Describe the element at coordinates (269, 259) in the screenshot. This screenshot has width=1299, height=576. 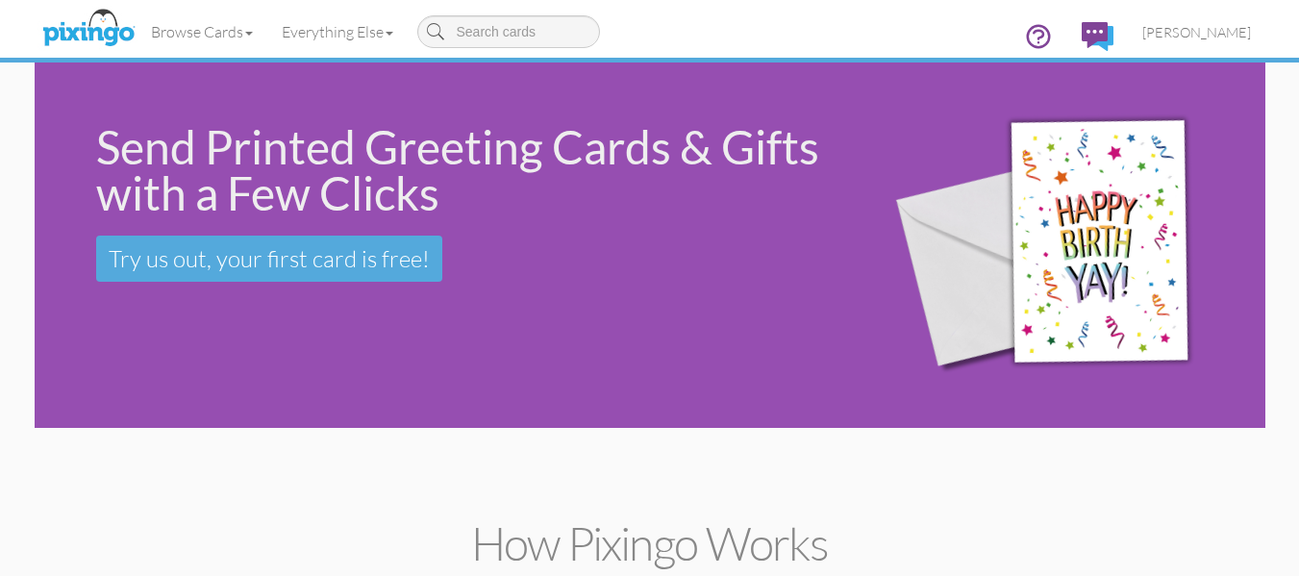
I see `a: Try us out, your first card is free!` at that location.